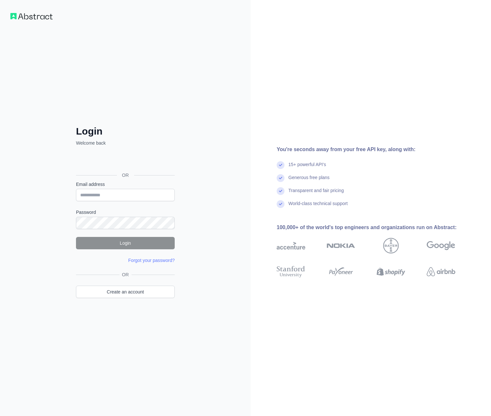  I want to click on div: Transparent and fair pricing, so click(316, 194).